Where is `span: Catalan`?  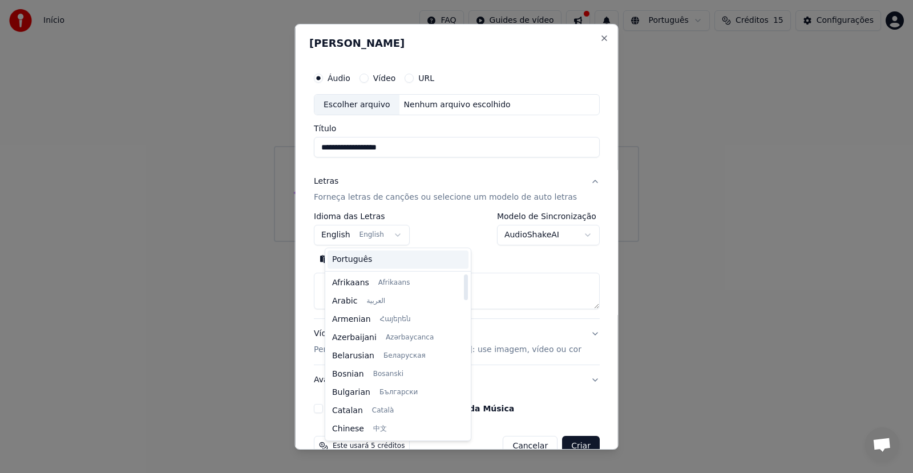 span: Catalan is located at coordinates (347, 411).